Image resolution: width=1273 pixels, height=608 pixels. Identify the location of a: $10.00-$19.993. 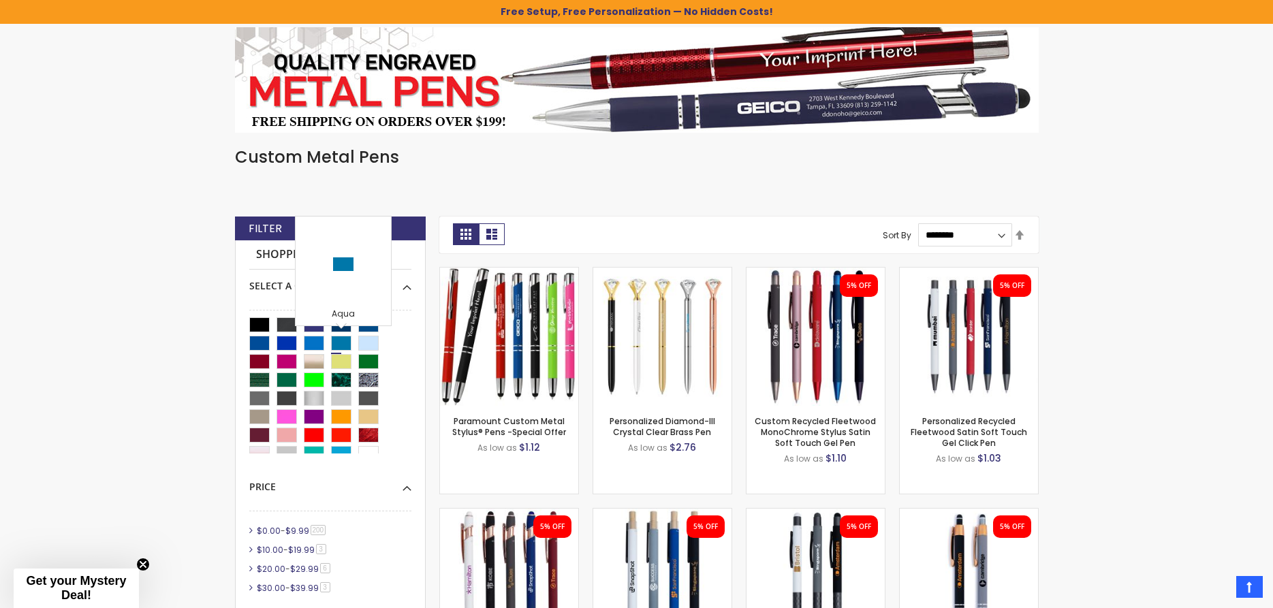
(292, 550).